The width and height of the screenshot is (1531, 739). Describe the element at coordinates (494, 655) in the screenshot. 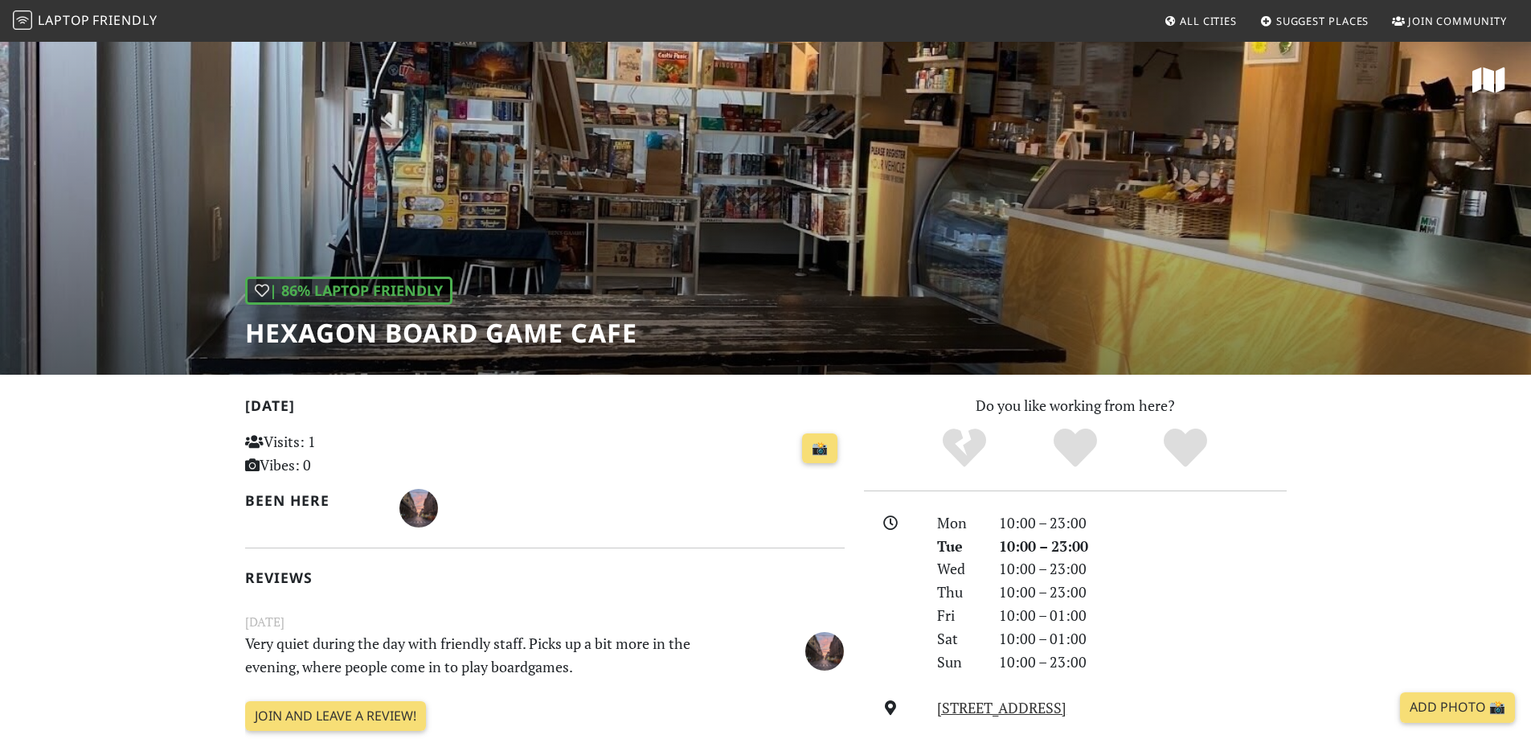

I see `p: Very quiet during the day with friendly staff. Picks up a bit more in the evening, where people c...` at that location.